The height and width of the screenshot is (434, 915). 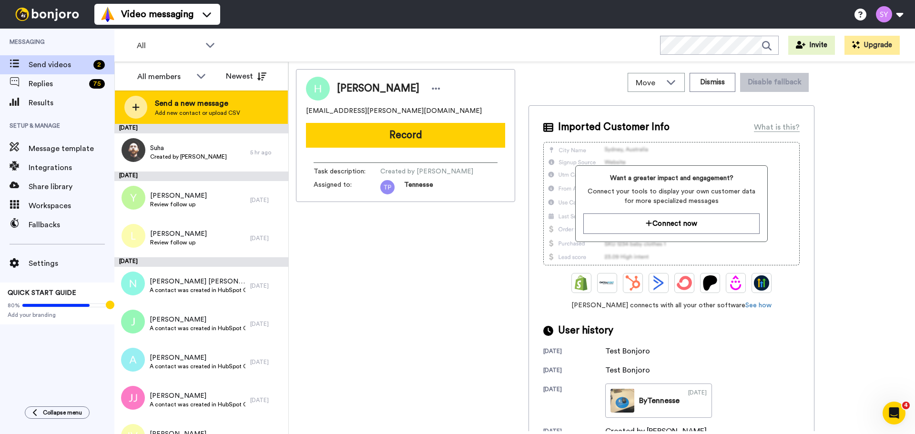 What do you see at coordinates (72, 168) in the screenshot?
I see `span: Integrations` at bounding box center [72, 168].